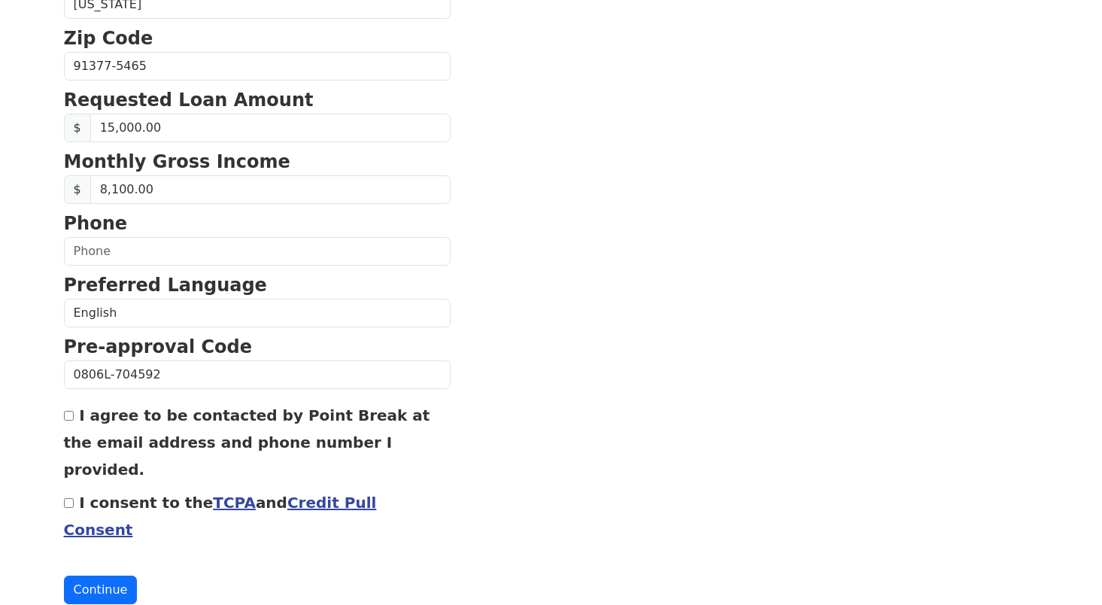 The height and width of the screenshot is (605, 1102). Describe the element at coordinates (108, 38) in the screenshot. I see `strong: Zip Code` at that location.